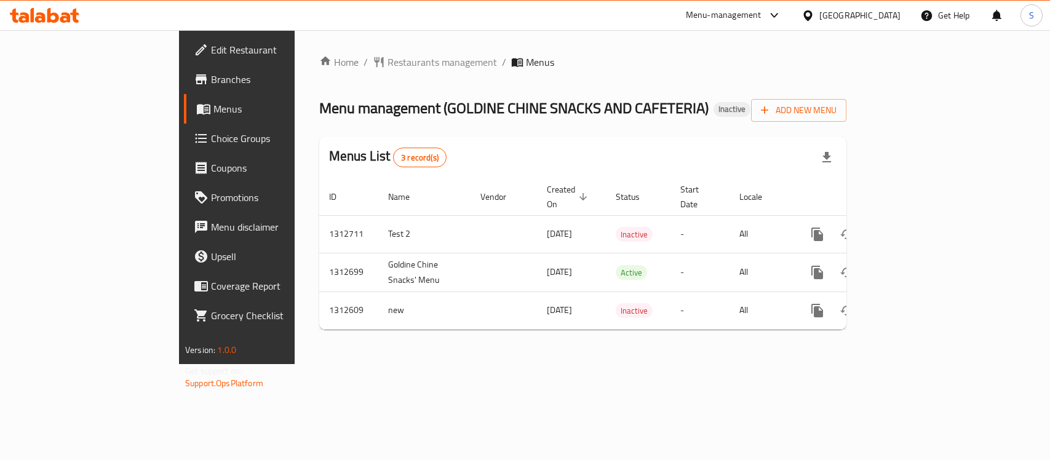 The image size is (1050, 460). What do you see at coordinates (419, 157) in the screenshot?
I see `span: 3 record(s)` at bounding box center [419, 157].